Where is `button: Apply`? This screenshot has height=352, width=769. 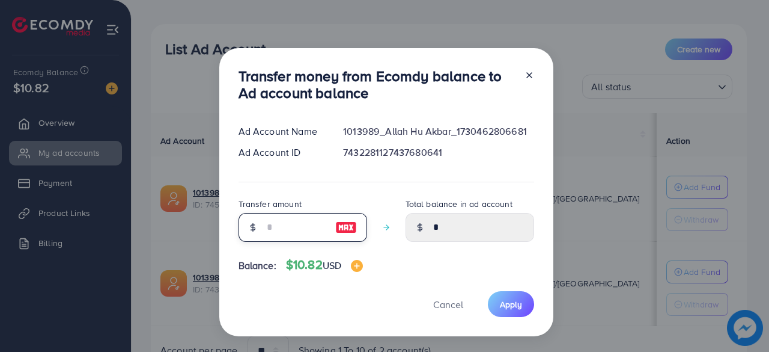 button: Apply is located at coordinates (511, 304).